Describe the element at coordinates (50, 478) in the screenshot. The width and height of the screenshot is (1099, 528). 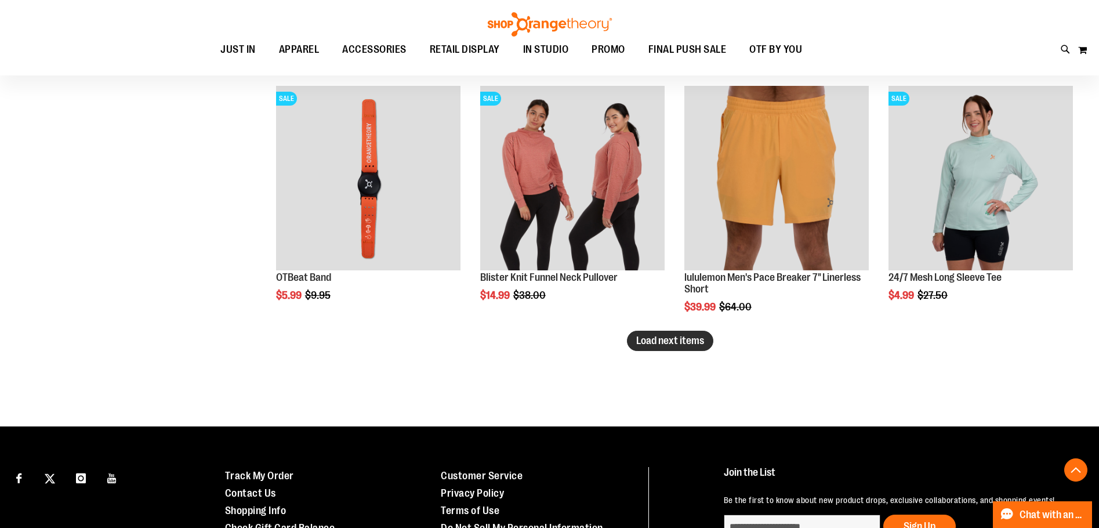
I see `img: Twitter` at that location.